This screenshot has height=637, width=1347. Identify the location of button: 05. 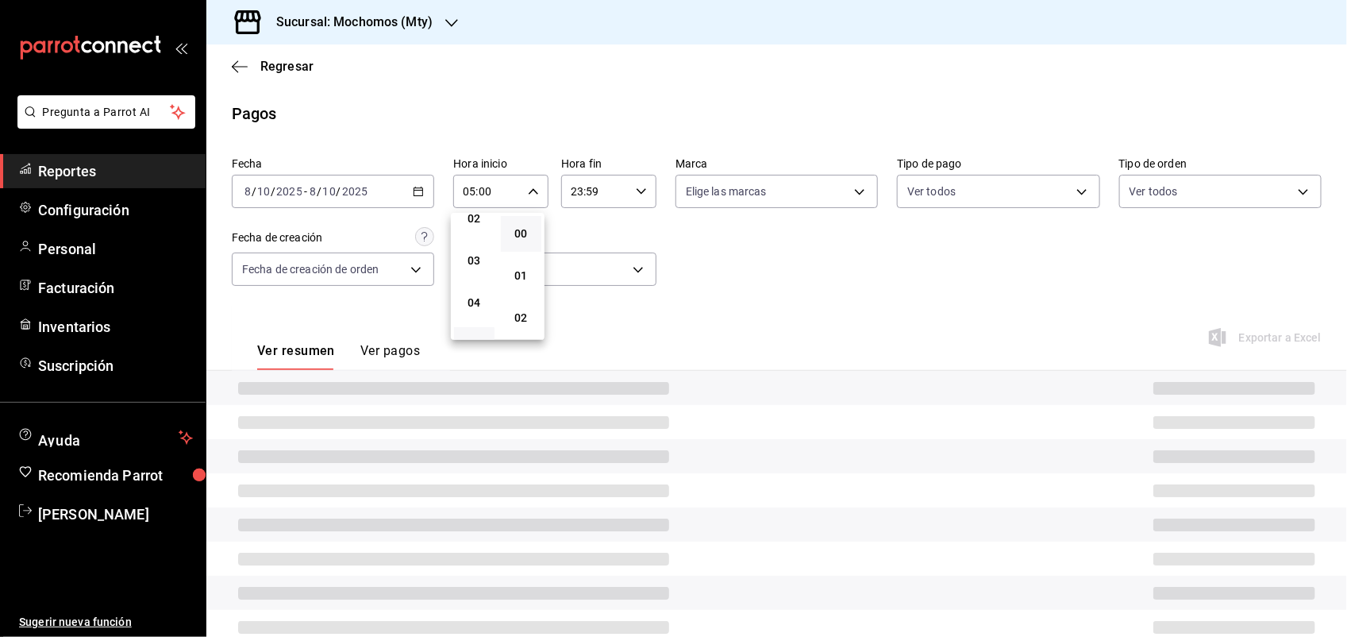
(474, 345).